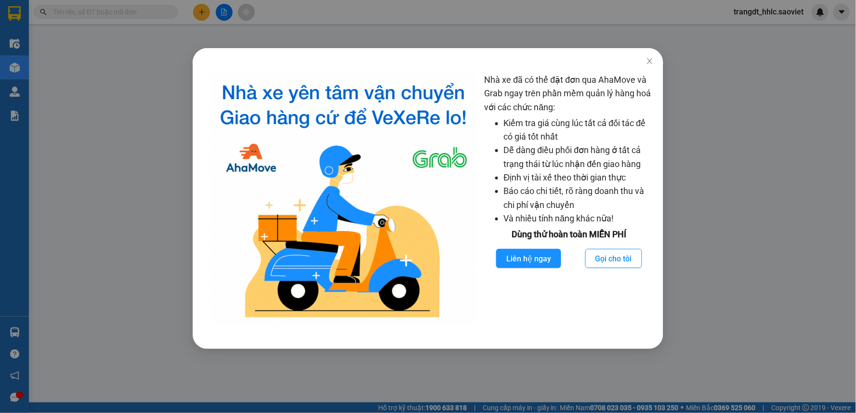 This screenshot has width=856, height=413. Describe the element at coordinates (579, 130) in the screenshot. I see `li: Kiểm tra giá cùng lúc tất cả đối tác để có giá tốt nhất` at that location.